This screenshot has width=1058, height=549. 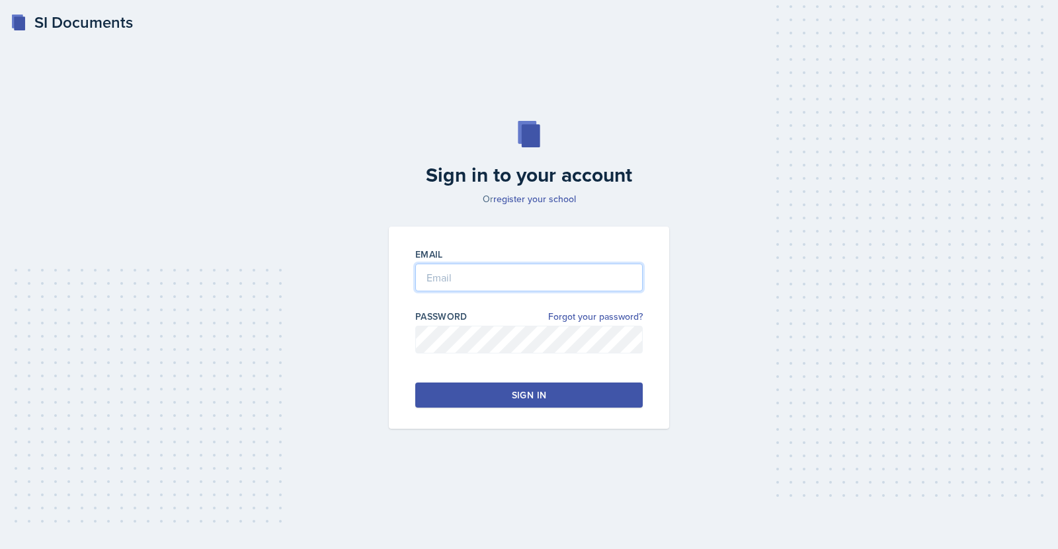 I want to click on button: Sign in, so click(x=529, y=395).